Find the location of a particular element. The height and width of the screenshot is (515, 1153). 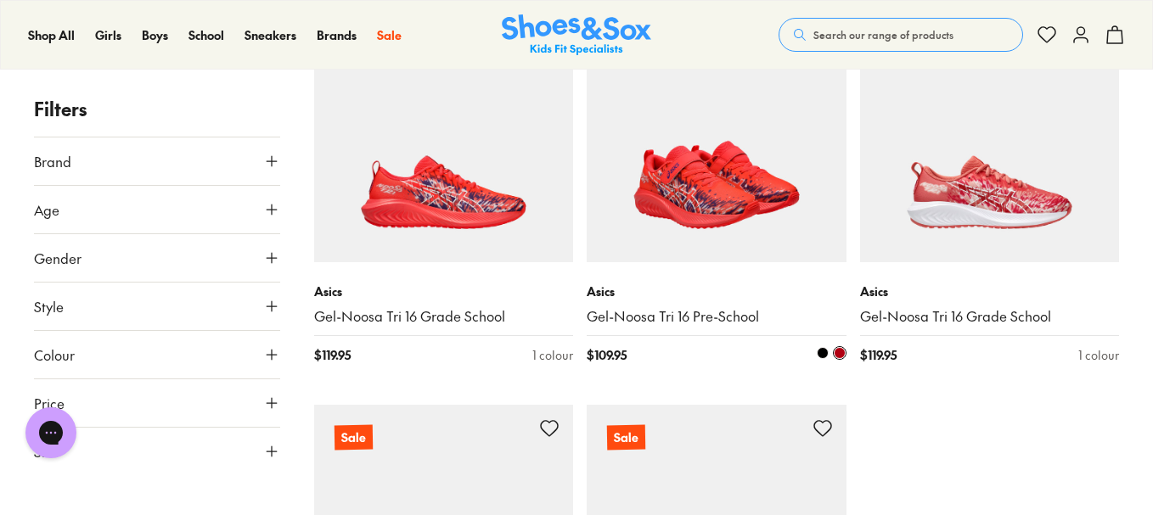

span: Brands is located at coordinates (336, 35).